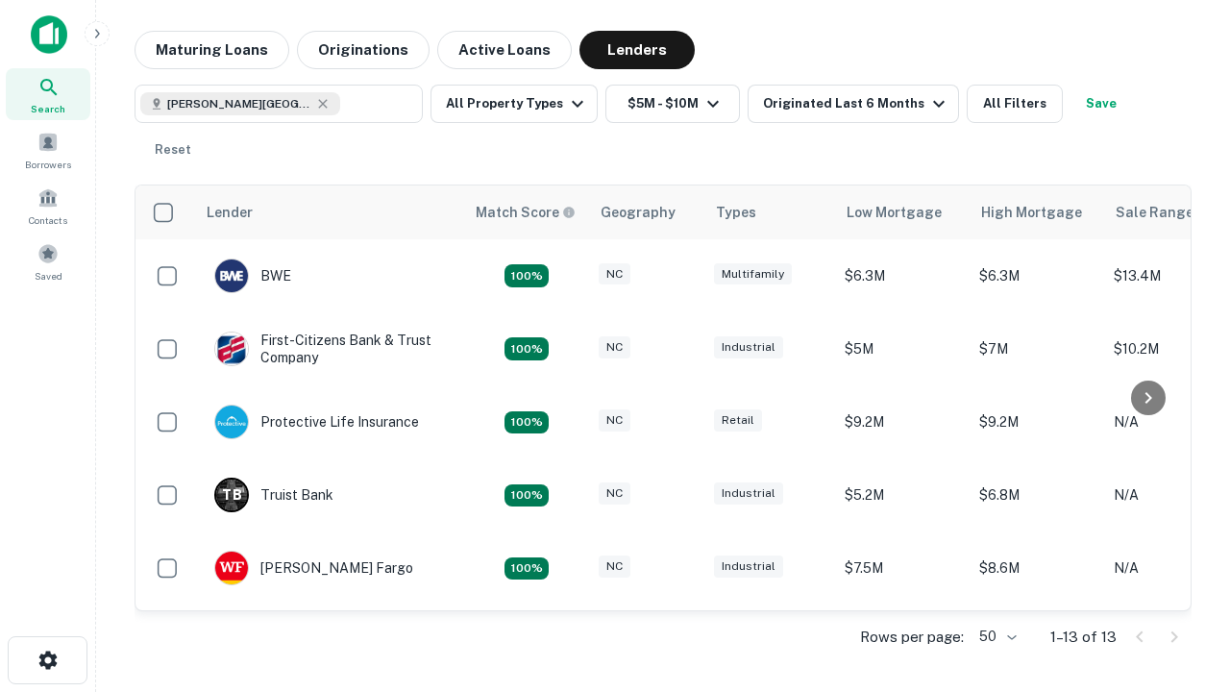 Image resolution: width=1230 pixels, height=692 pixels. Describe the element at coordinates (48, 261) in the screenshot. I see `a: Saved` at that location.